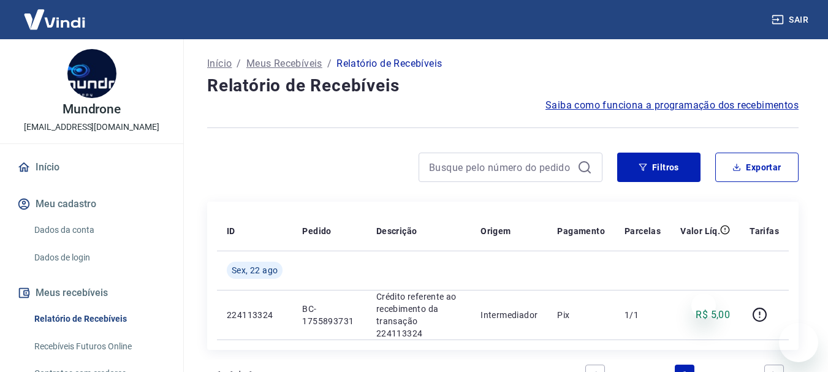 This screenshot has width=828, height=372. What do you see at coordinates (503, 86) in the screenshot?
I see `h4: Relatório de Recebíveis` at bounding box center [503, 86].